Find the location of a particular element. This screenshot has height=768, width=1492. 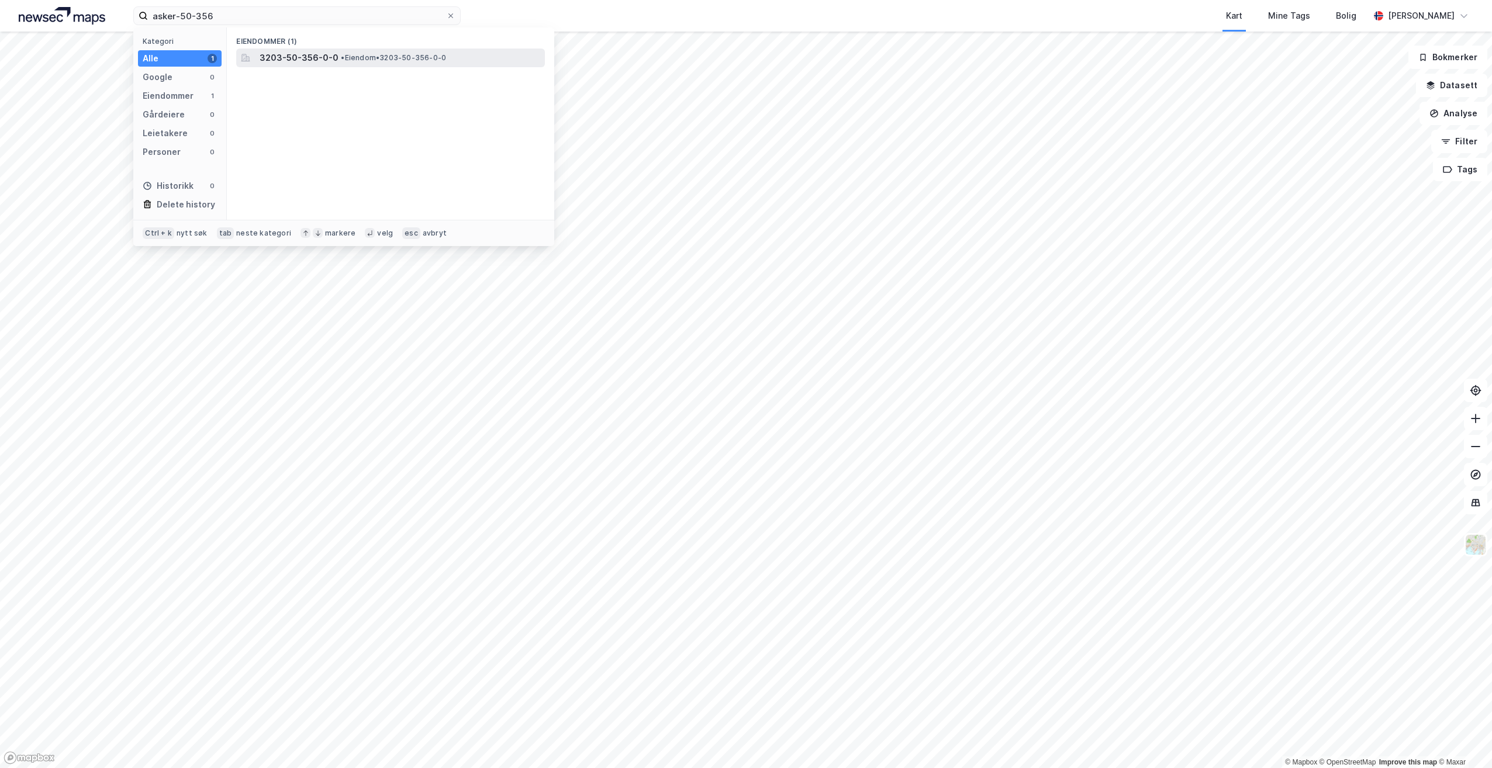

div: Eiendommer (1) is located at coordinates (390, 38).